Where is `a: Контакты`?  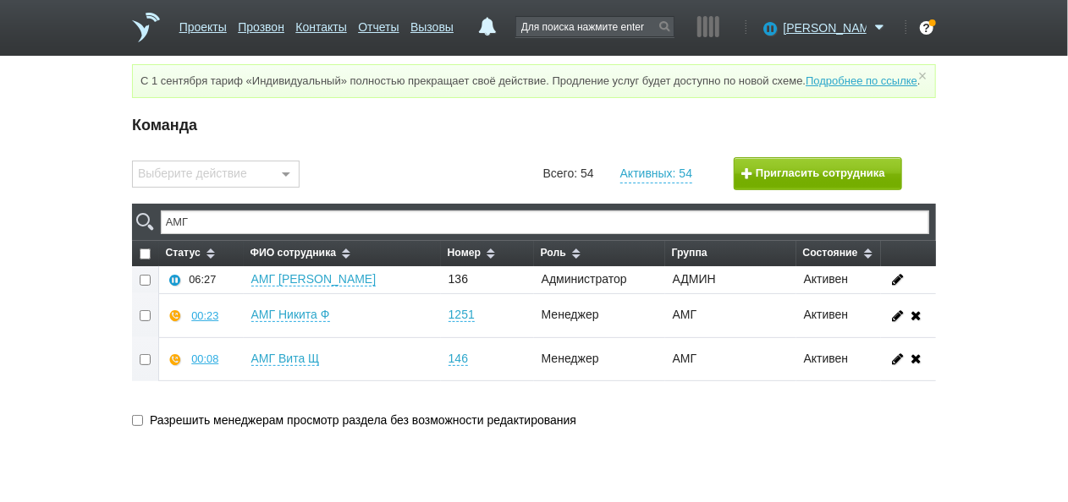
a: Контакты is located at coordinates (321, 24).